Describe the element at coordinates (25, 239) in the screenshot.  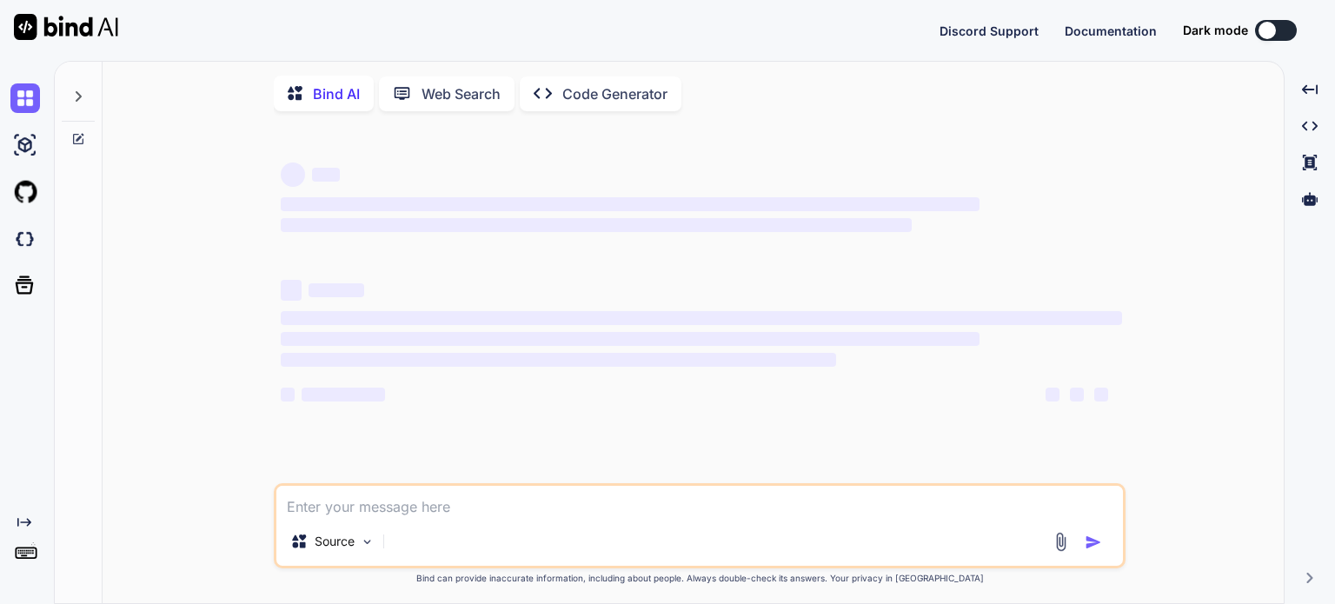
I see `img: darkCloudIdeIcon` at that location.